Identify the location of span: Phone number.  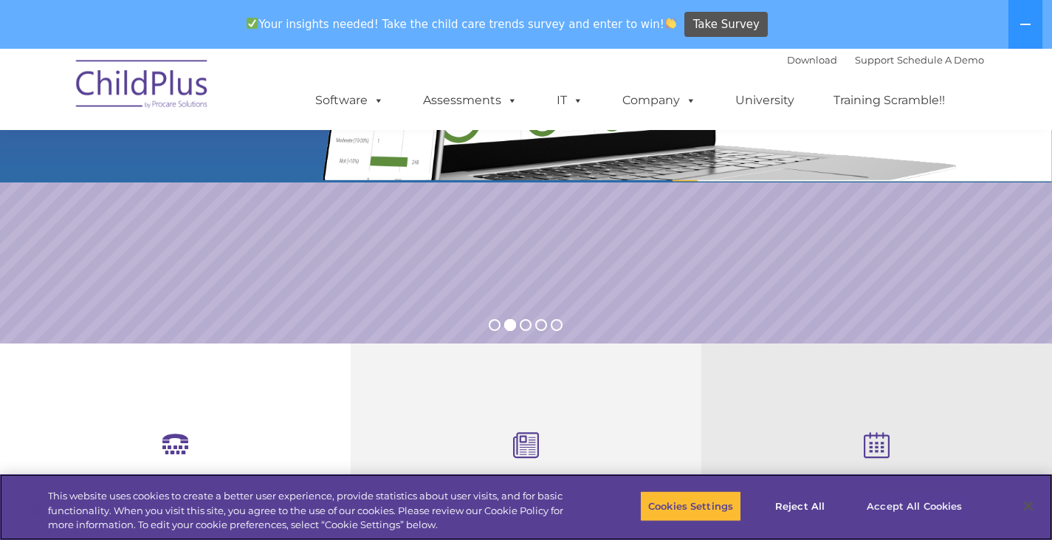
(236, 163).